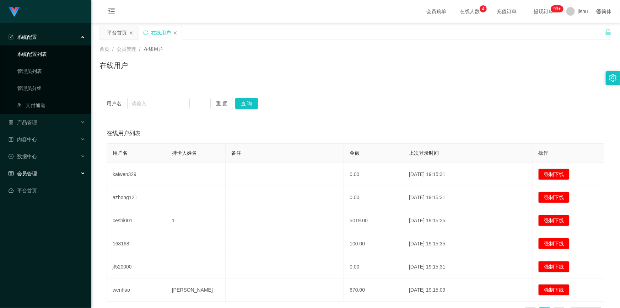  I want to click on td: 670.00, so click(373, 289).